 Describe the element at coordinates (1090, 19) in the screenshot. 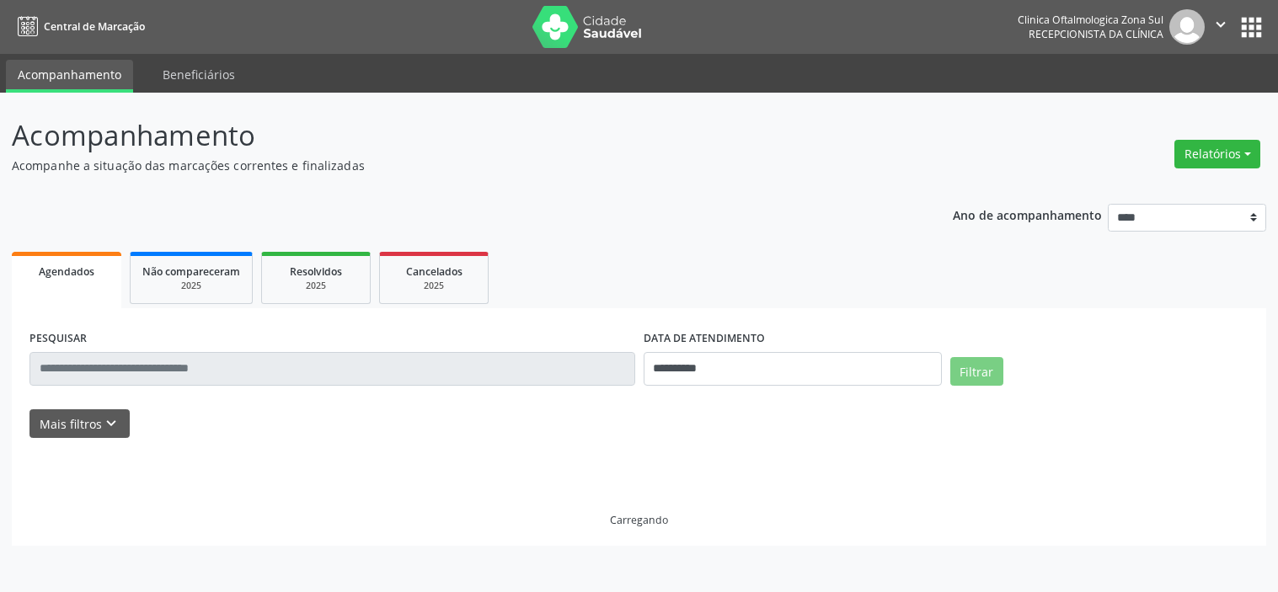

I see `div: Clinica Oftalmologica Zona Sul` at that location.